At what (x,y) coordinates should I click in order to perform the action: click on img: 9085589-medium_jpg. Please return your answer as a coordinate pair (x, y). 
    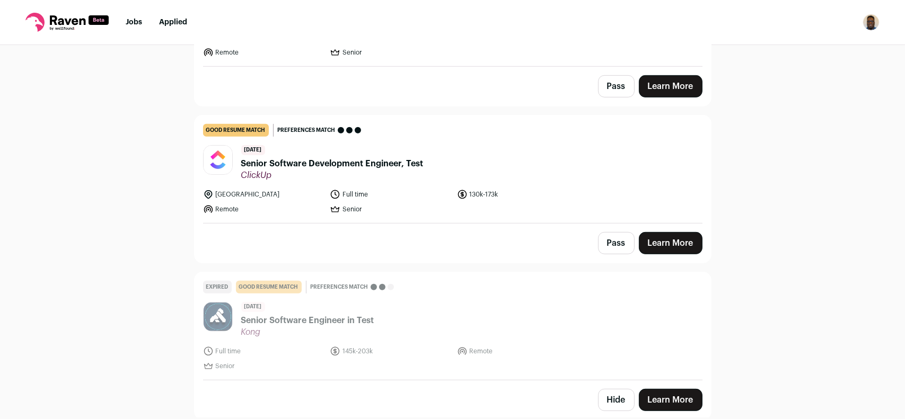
    Looking at the image, I should click on (871, 22).